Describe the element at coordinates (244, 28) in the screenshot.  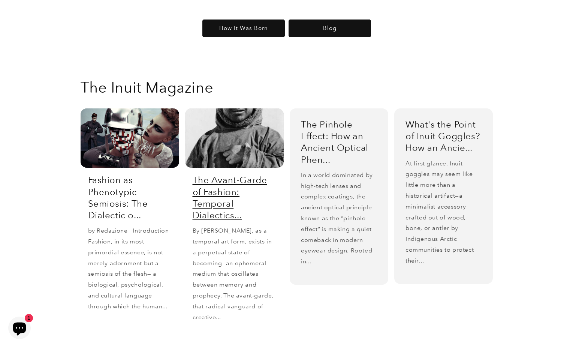
I see `a: How It Was Born` at that location.